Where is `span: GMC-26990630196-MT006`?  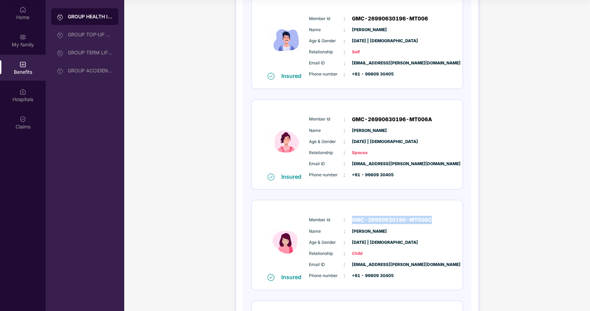 span: GMC-26990630196-MT006 is located at coordinates (390, 19).